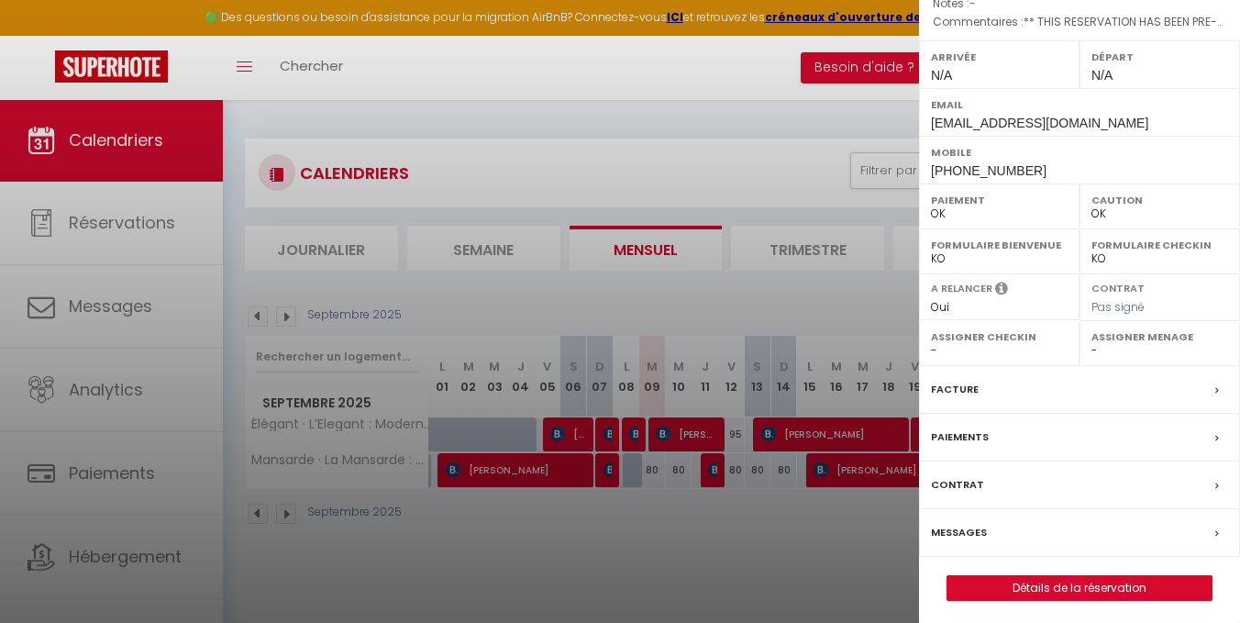 This screenshot has width=1240, height=623. I want to click on label: Assigner Checkin, so click(999, 337).